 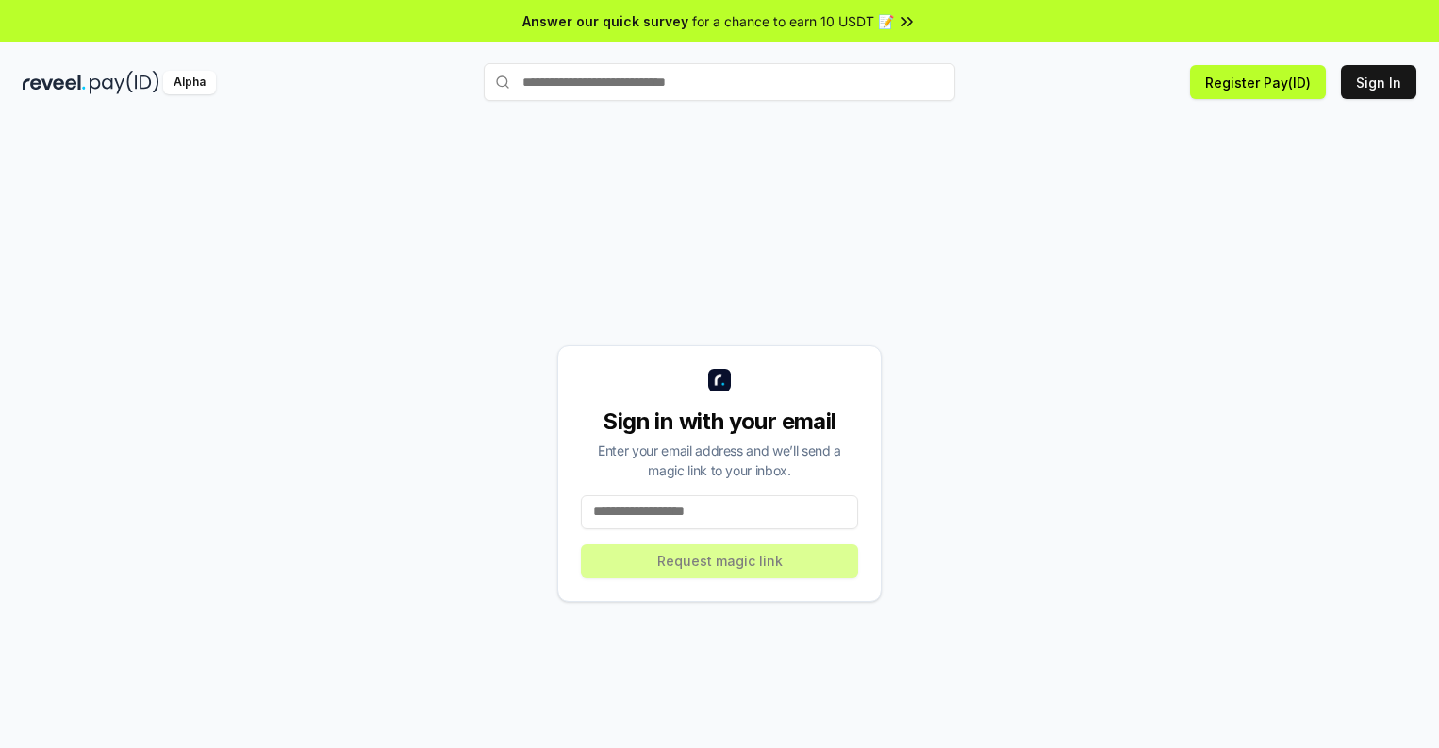 I want to click on span: Answer our quick survey, so click(x=605, y=21).